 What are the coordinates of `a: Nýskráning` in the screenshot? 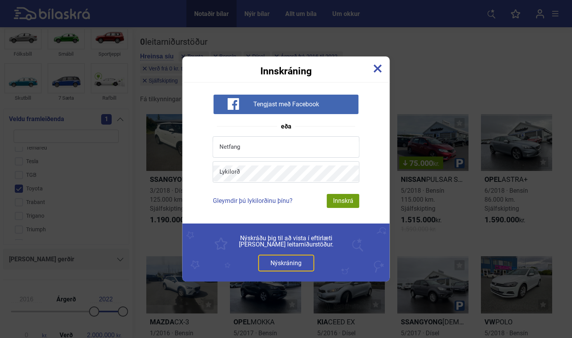 It's located at (286, 262).